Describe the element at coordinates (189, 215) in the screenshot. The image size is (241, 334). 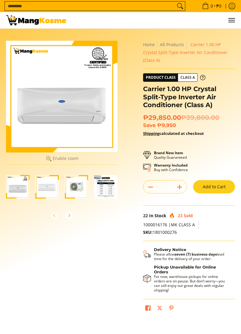
I see `span: Sold` at that location.